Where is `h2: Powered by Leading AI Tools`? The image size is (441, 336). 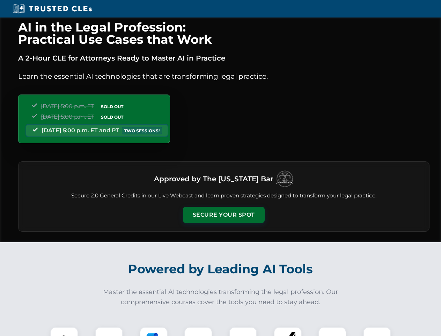
h2: Powered by Leading AI Tools is located at coordinates (221, 269).